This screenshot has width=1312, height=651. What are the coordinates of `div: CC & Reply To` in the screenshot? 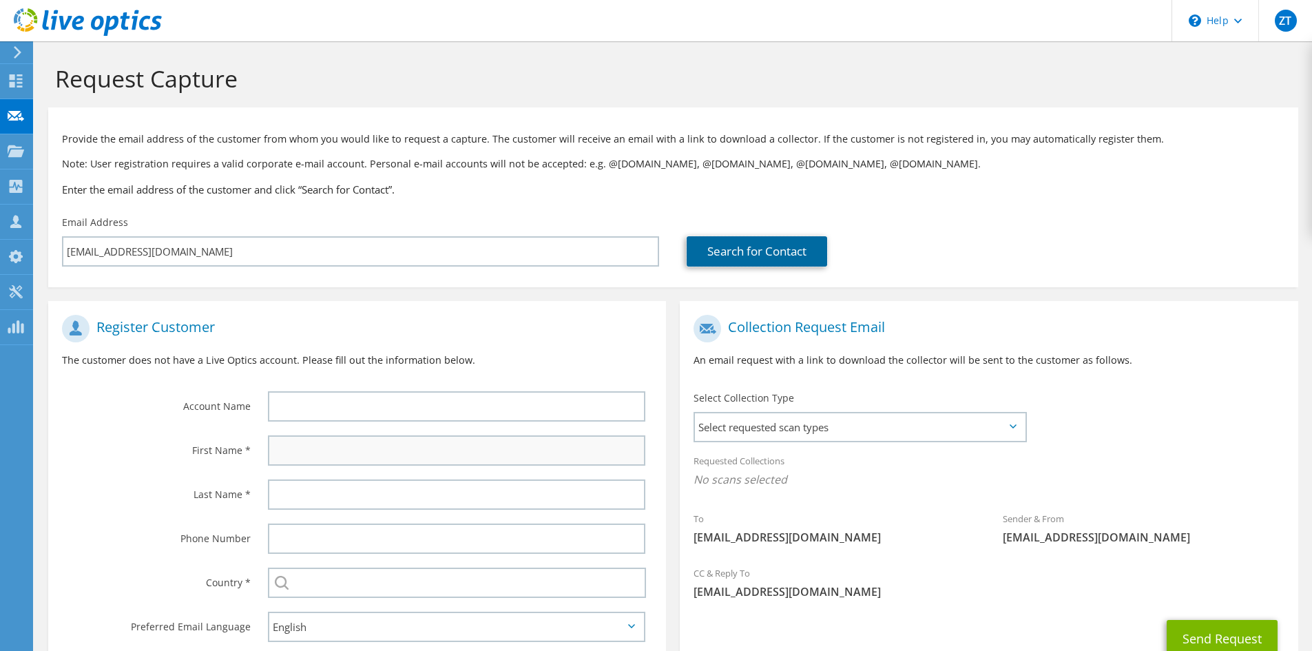 It's located at (988, 582).